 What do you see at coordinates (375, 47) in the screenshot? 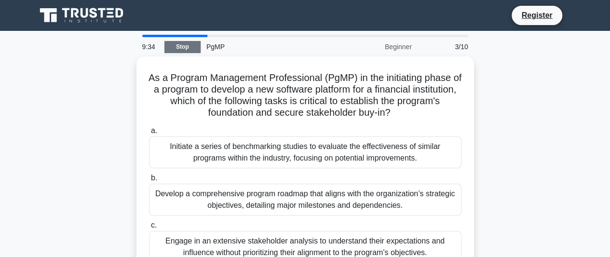
I see `div: Beginner` at bounding box center [375, 47].